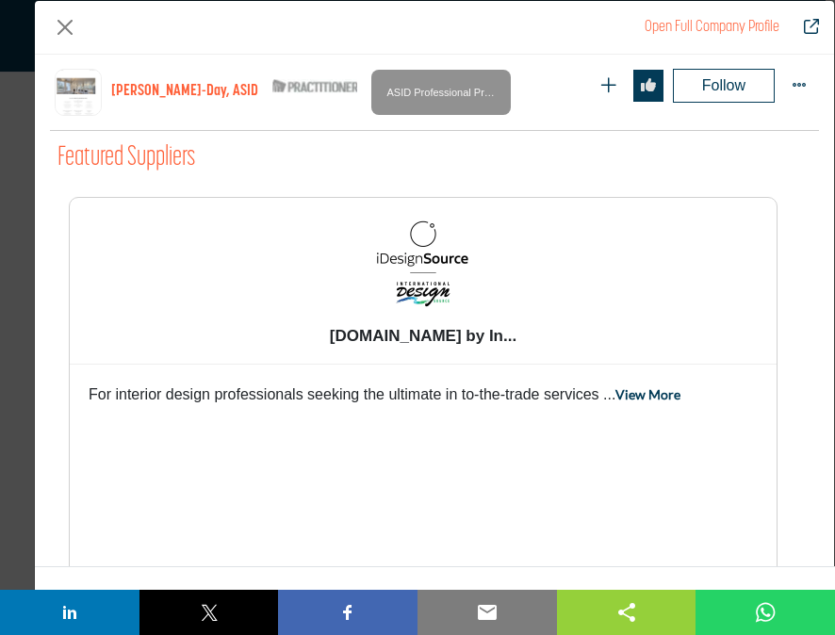 The width and height of the screenshot is (835, 635). I want to click on img: iDesignSource.com by International Design Source, so click(423, 264).